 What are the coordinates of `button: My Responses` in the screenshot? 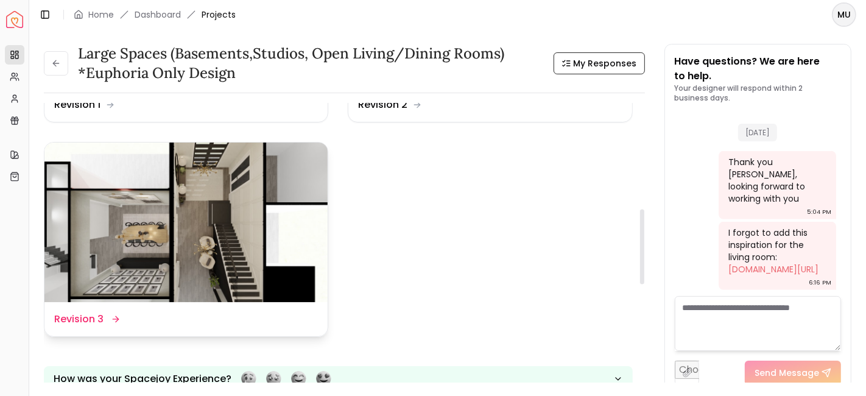 It's located at (599, 63).